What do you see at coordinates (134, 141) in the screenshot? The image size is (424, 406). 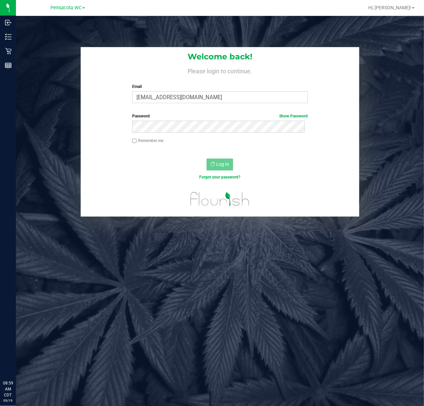 I see `input: Remember me` at bounding box center [134, 141].